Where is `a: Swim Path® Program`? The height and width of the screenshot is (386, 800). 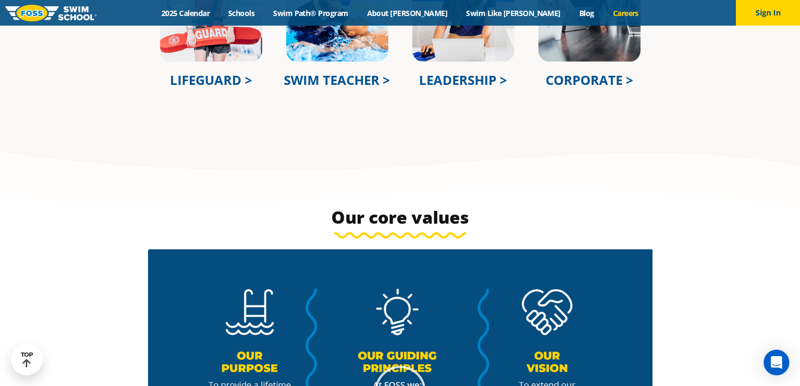 a: Swim Path® Program is located at coordinates (311, 13).